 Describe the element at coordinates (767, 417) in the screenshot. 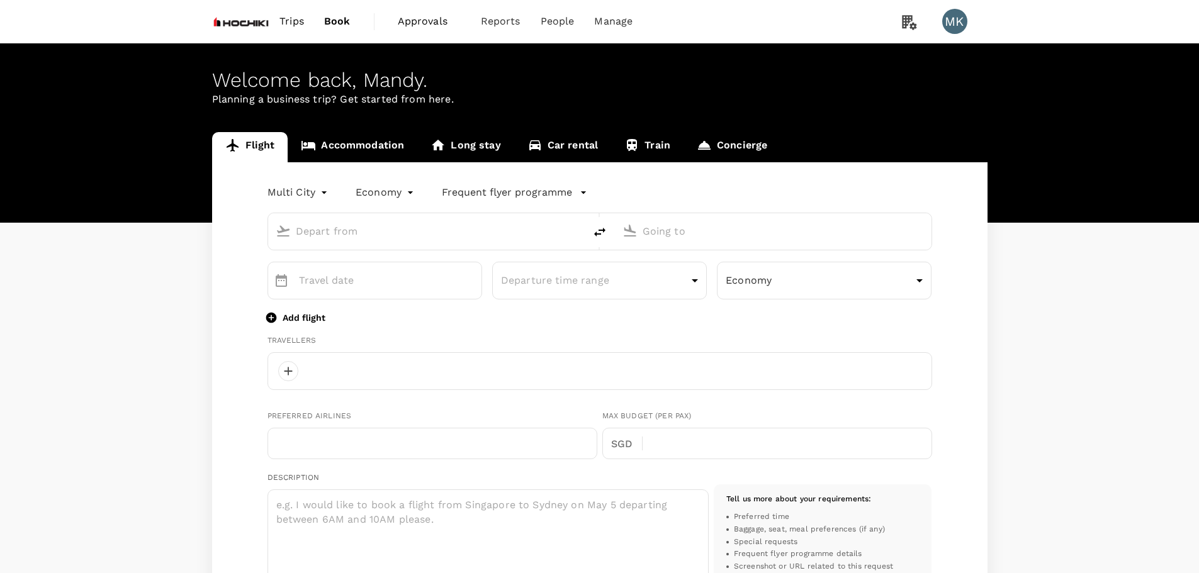

I see `div: Max Budget (per pax)` at that location.